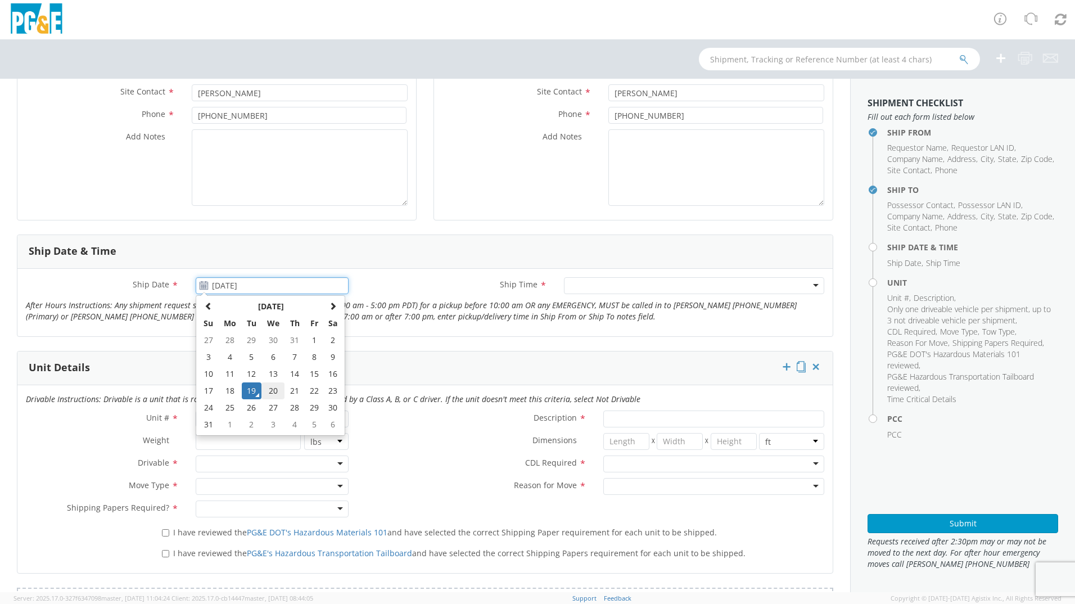 Image resolution: width=1075 pixels, height=604 pixels. What do you see at coordinates (273, 340) in the screenshot?
I see `td: 30` at bounding box center [273, 340].